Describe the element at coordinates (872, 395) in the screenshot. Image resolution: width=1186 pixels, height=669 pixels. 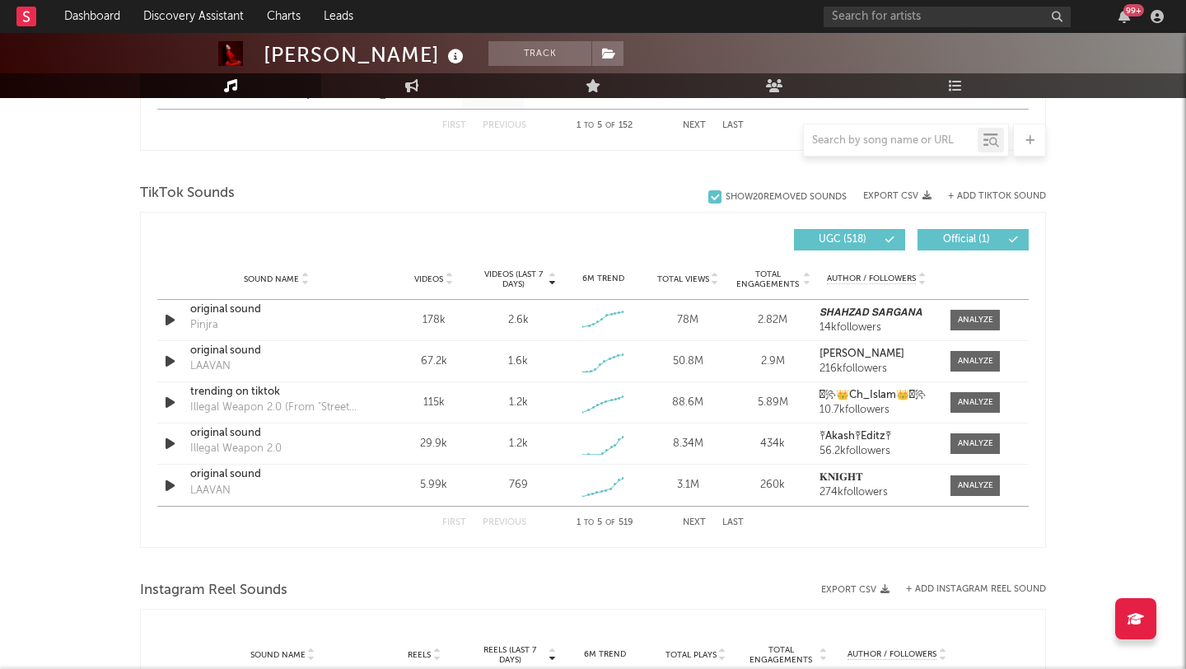
I see `strong: 𒈞꧂👑Ch_Islam👑𒈞꧂` at that location.